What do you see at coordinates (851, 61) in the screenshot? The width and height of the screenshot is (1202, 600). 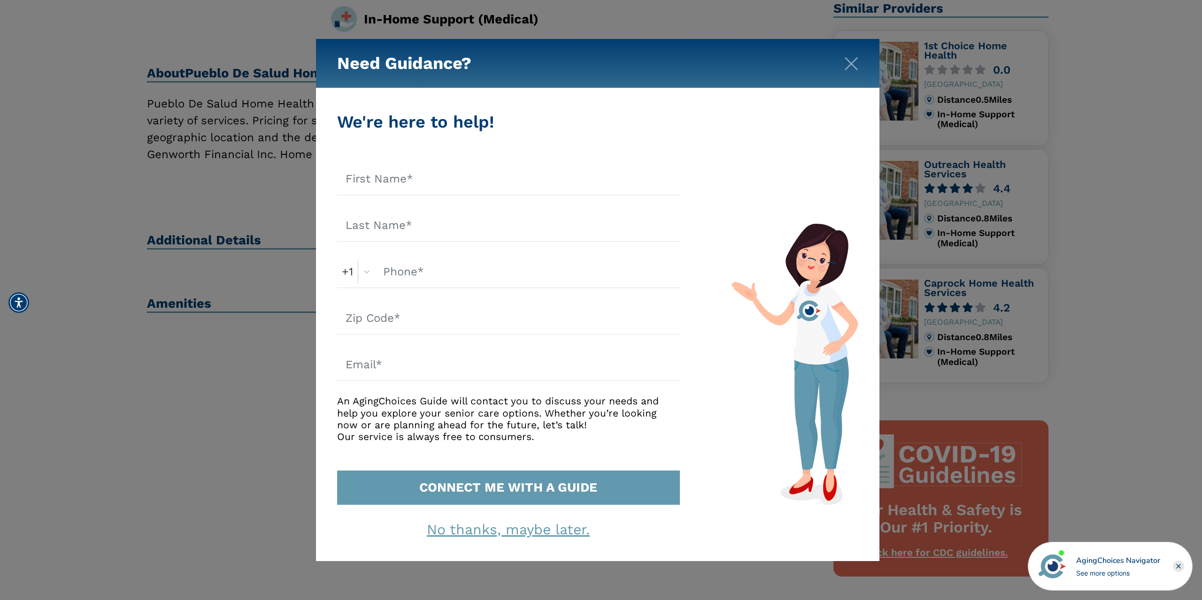 I see `button: Close` at bounding box center [851, 61].